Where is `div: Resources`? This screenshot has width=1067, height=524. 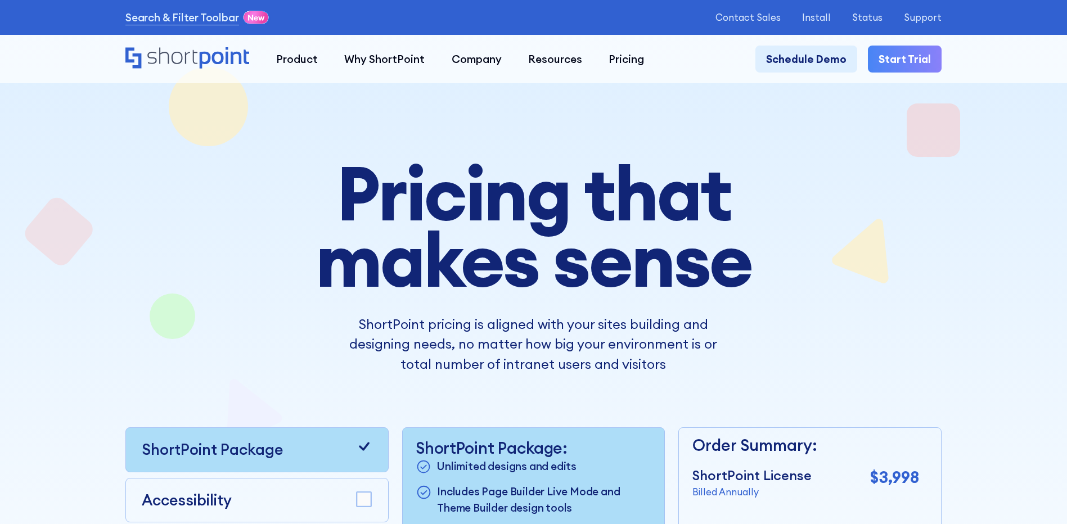
div: Resources is located at coordinates (555, 59).